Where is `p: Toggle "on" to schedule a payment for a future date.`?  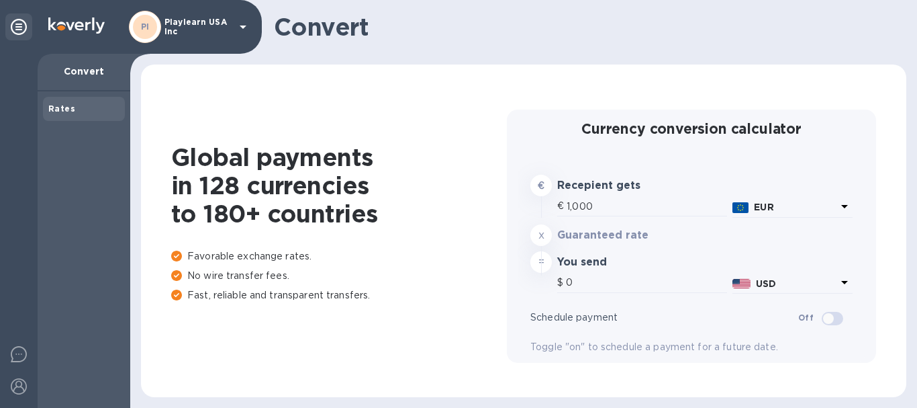 p: Toggle "on" to schedule a payment for a future date. is located at coordinates (692, 346).